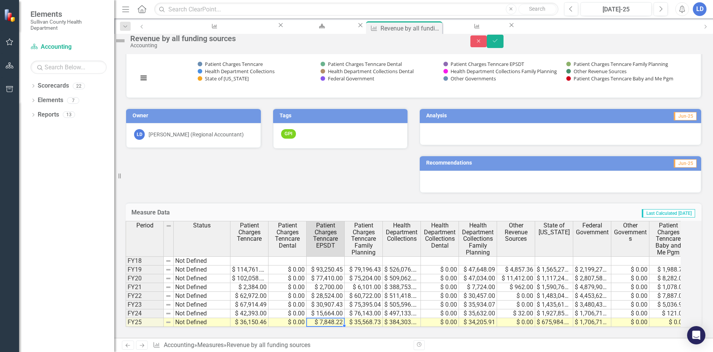  Describe the element at coordinates (696, 335) in the screenshot. I see `div: Open Intercom Messenger` at that location.